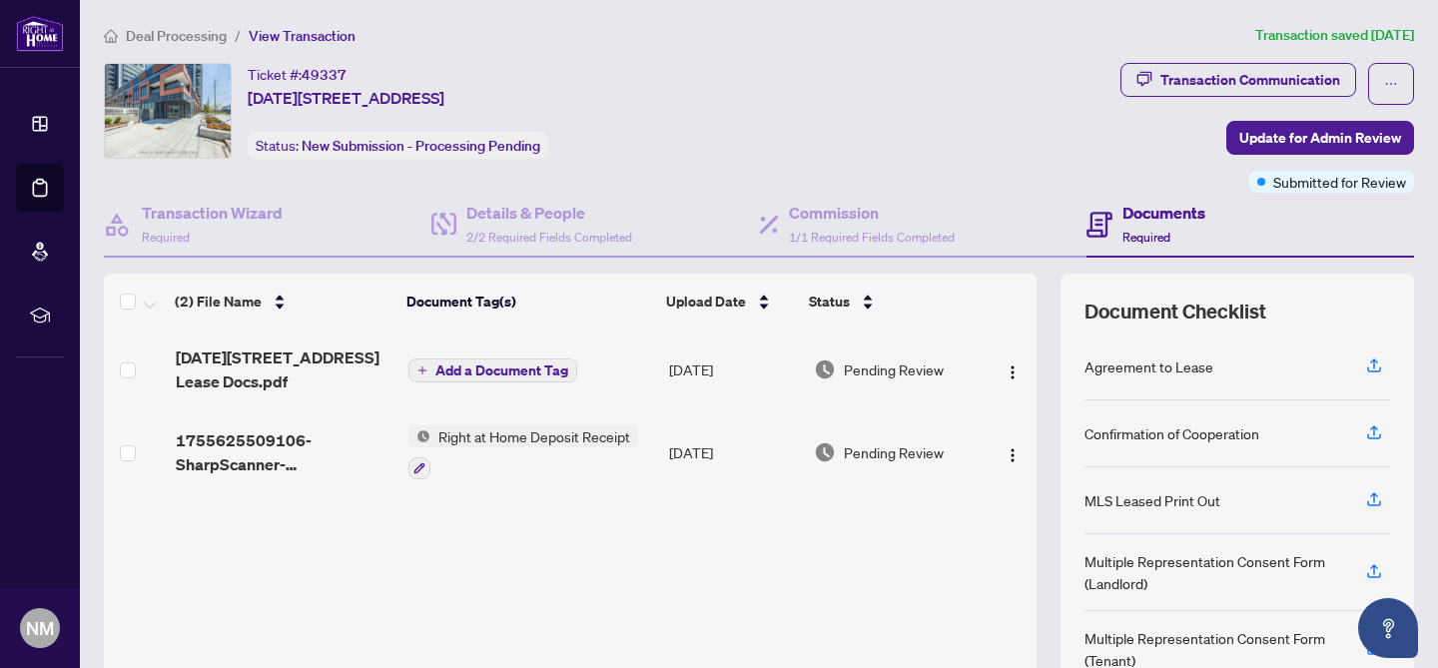 The width and height of the screenshot is (1438, 668). Describe the element at coordinates (421, 146) in the screenshot. I see `span: New Submission - Processing Pending` at that location.